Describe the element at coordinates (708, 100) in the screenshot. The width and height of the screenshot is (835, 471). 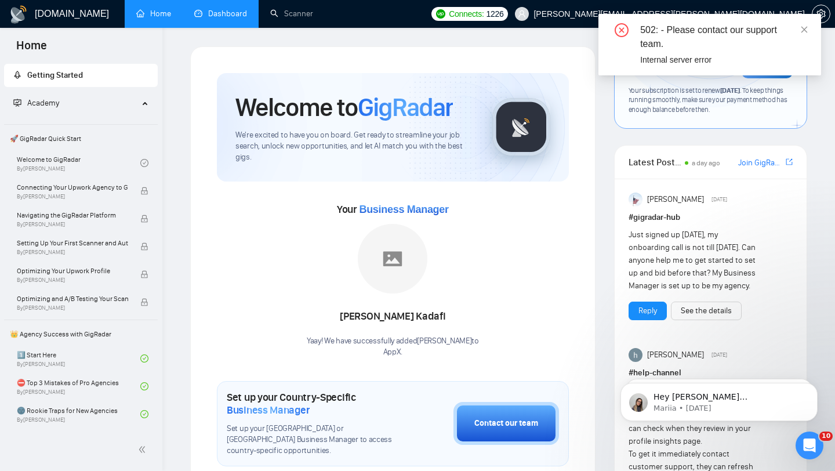
I see `span: Your subscription is set to renew . To keep things running smoothly, make sure your payment metho...` at that location.